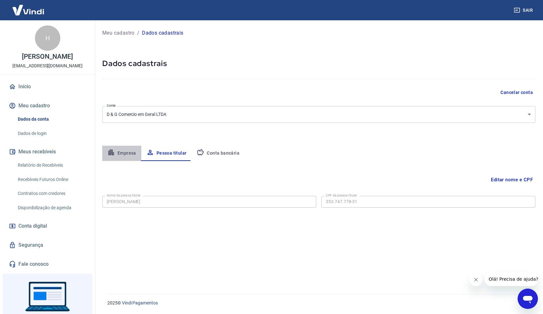 The height and width of the screenshot is (314, 543). Describe the element at coordinates (47, 87) in the screenshot. I see `a: Início` at that location.